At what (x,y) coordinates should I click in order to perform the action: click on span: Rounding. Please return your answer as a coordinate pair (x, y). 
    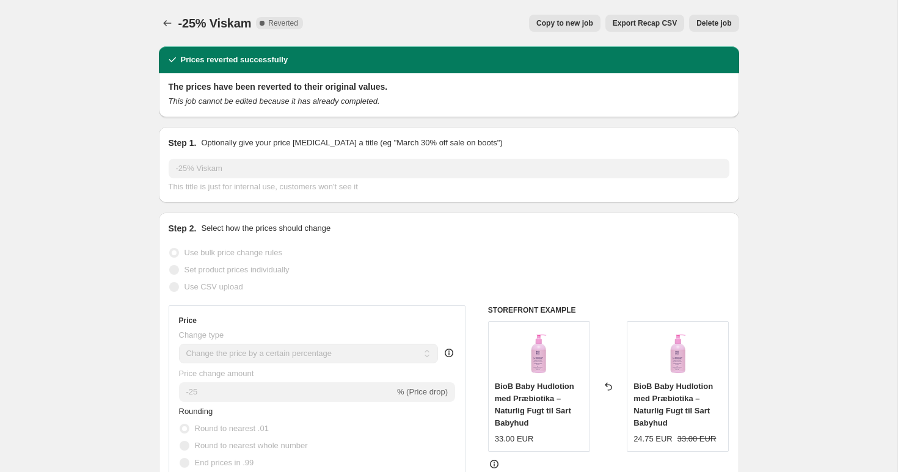
    Looking at the image, I should click on (196, 411).